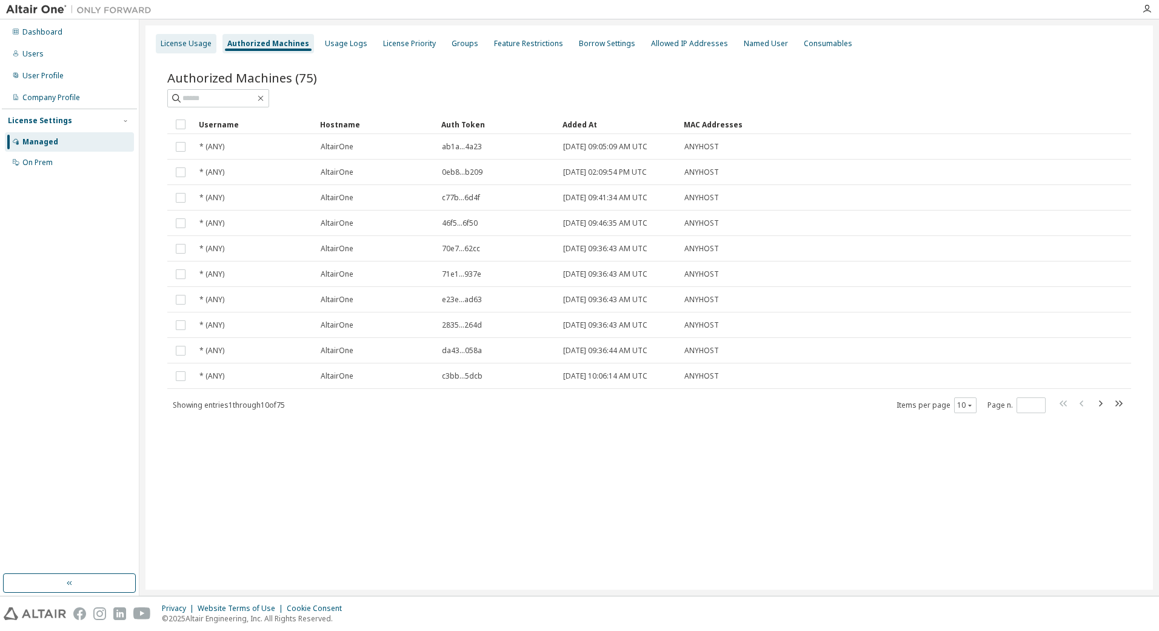  I want to click on div: Auth Token, so click(497, 124).